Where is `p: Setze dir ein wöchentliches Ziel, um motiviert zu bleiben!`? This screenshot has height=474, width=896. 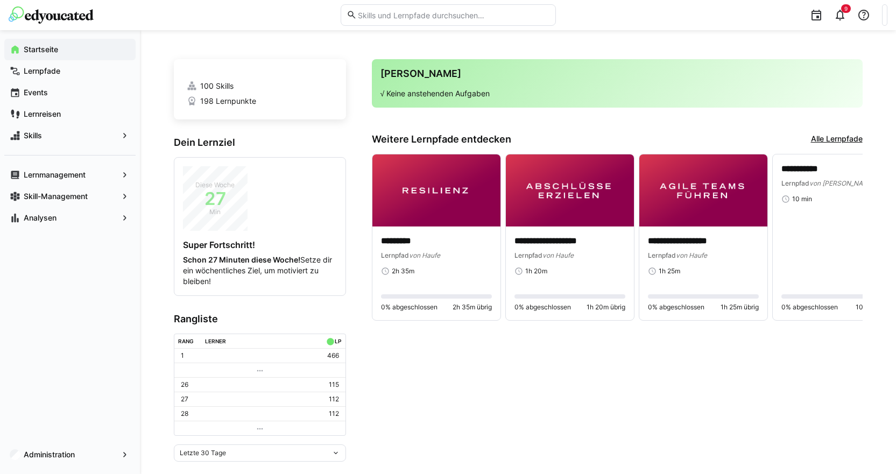 p: Setze dir ein wöchentliches Ziel, um motiviert zu bleiben! is located at coordinates (260, 271).